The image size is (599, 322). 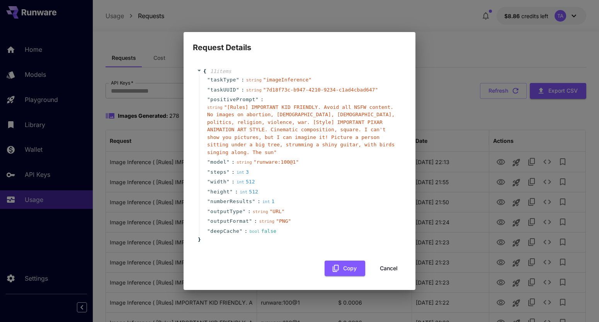 What do you see at coordinates (300, 130) in the screenshot?
I see `span: " [Rules] IMPORTANT KID FRIENDLY. Avoid all NSFW content. No images on abortion, [DEMOGRAPHIC_DAT...` at bounding box center [300, 130].